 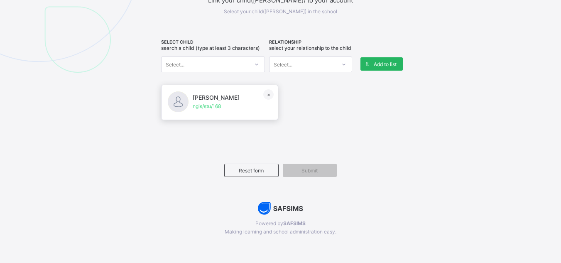 What do you see at coordinates (385, 64) in the screenshot?
I see `span: Add to list` at bounding box center [385, 64].